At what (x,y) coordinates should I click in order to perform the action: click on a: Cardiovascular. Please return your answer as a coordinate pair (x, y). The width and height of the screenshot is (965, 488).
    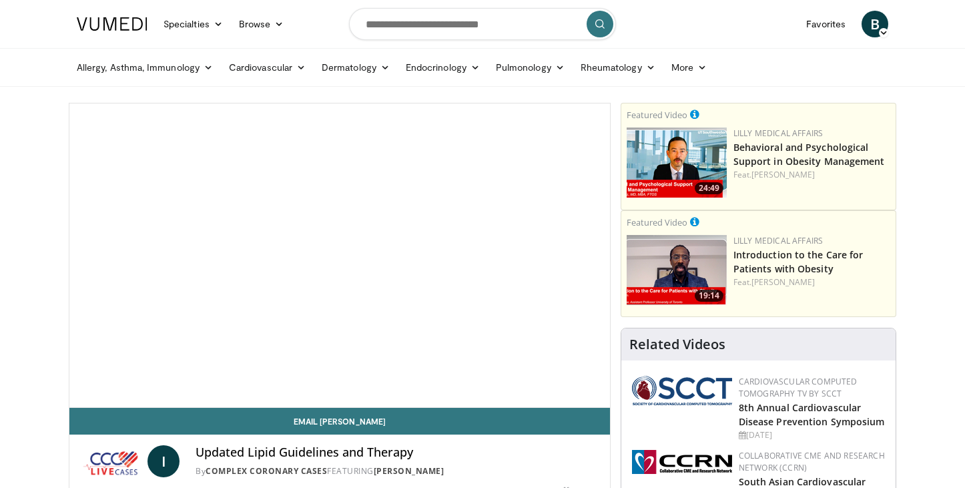
    Looking at the image, I should click on (267, 67).